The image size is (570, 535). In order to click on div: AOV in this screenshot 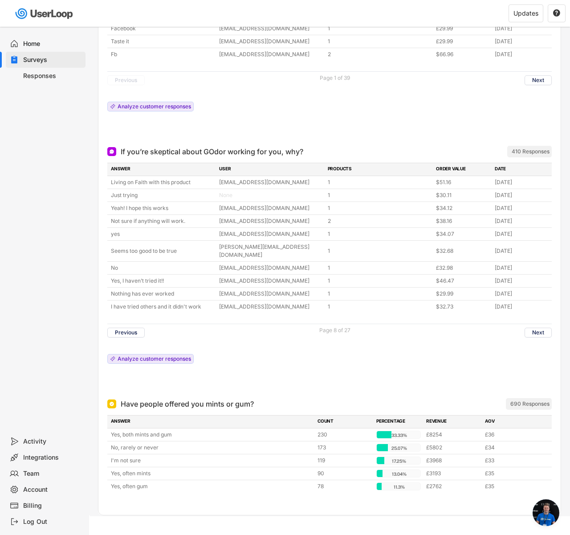, I will do `click(512, 422)`.